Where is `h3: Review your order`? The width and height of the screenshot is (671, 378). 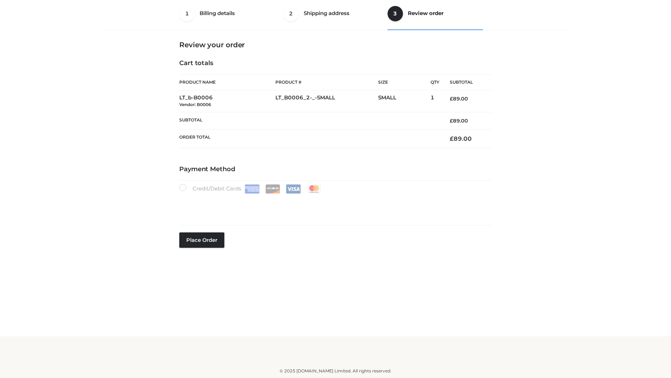 h3: Review your order is located at coordinates (336, 45).